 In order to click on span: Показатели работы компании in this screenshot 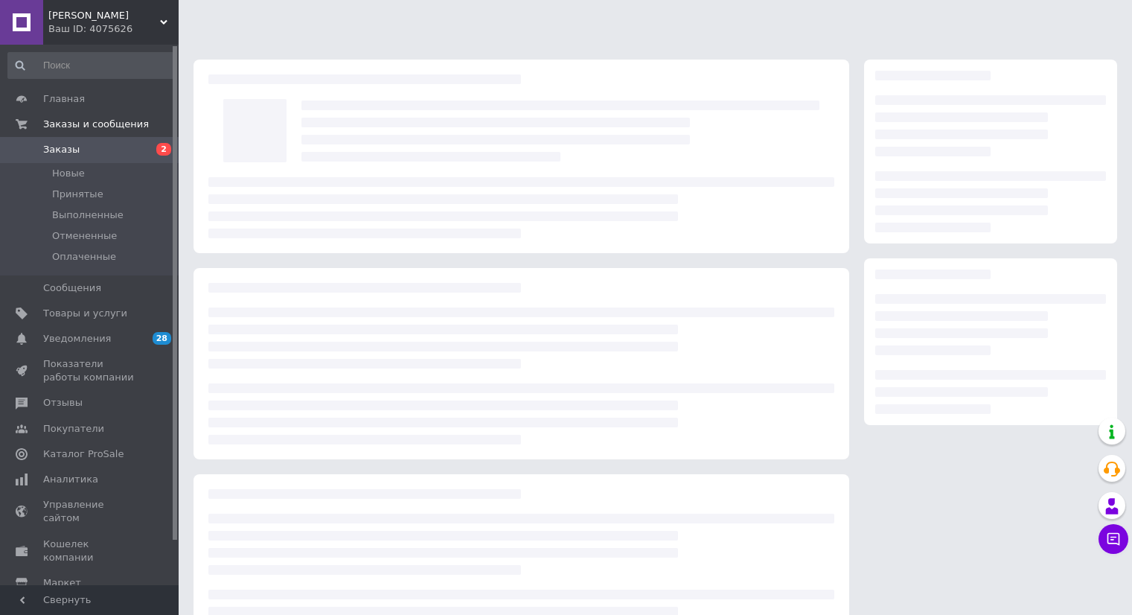, I will do `click(90, 371)`.